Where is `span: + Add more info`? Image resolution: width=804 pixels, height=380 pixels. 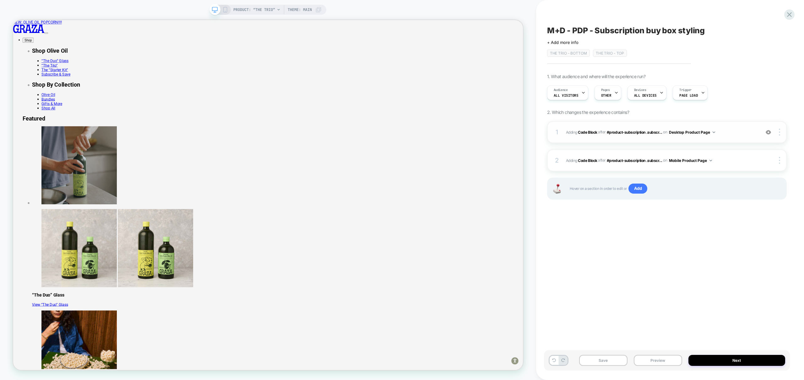 span: + Add more info is located at coordinates (563, 42).